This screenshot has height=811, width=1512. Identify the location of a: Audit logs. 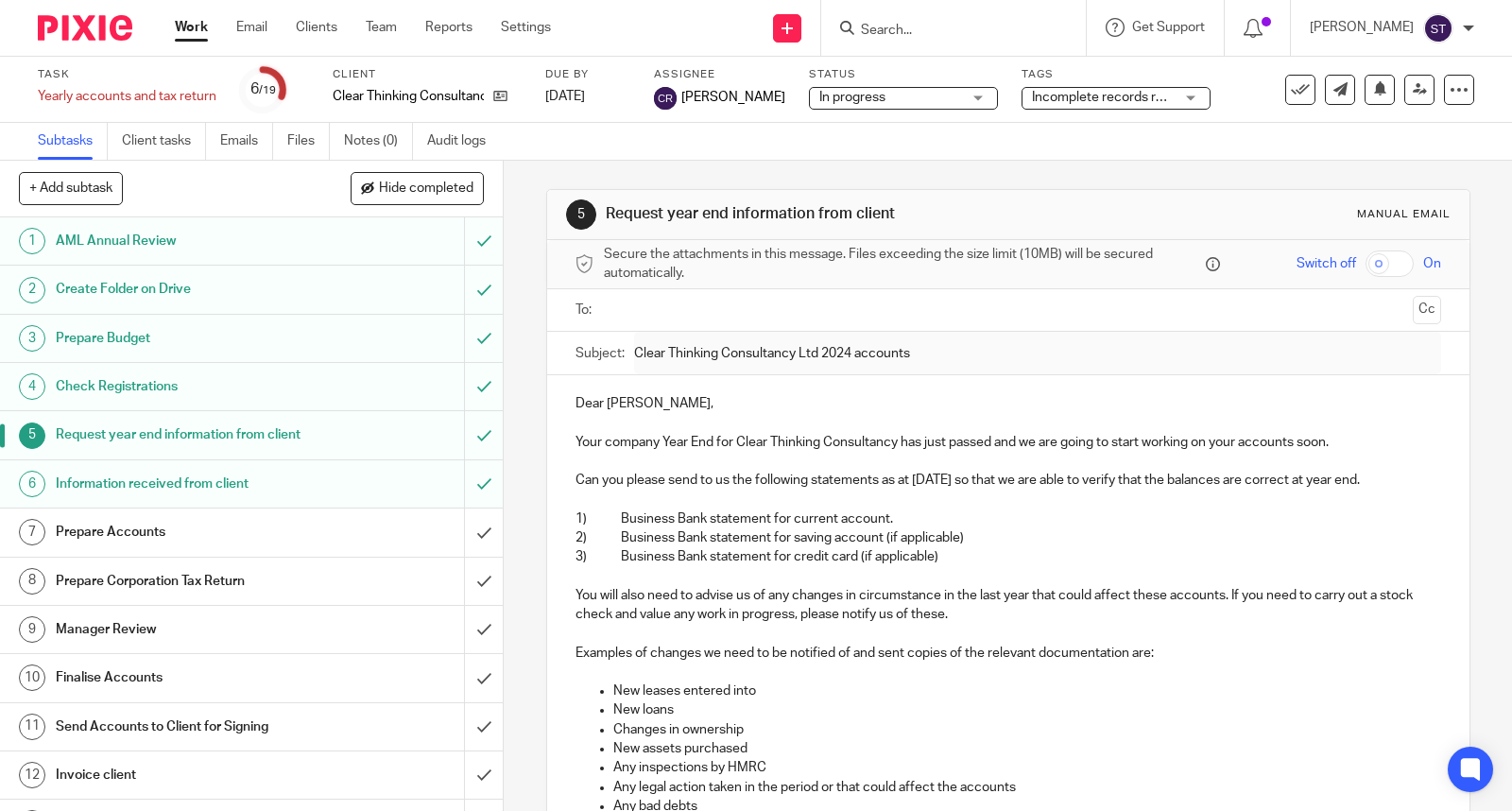
(463, 140).